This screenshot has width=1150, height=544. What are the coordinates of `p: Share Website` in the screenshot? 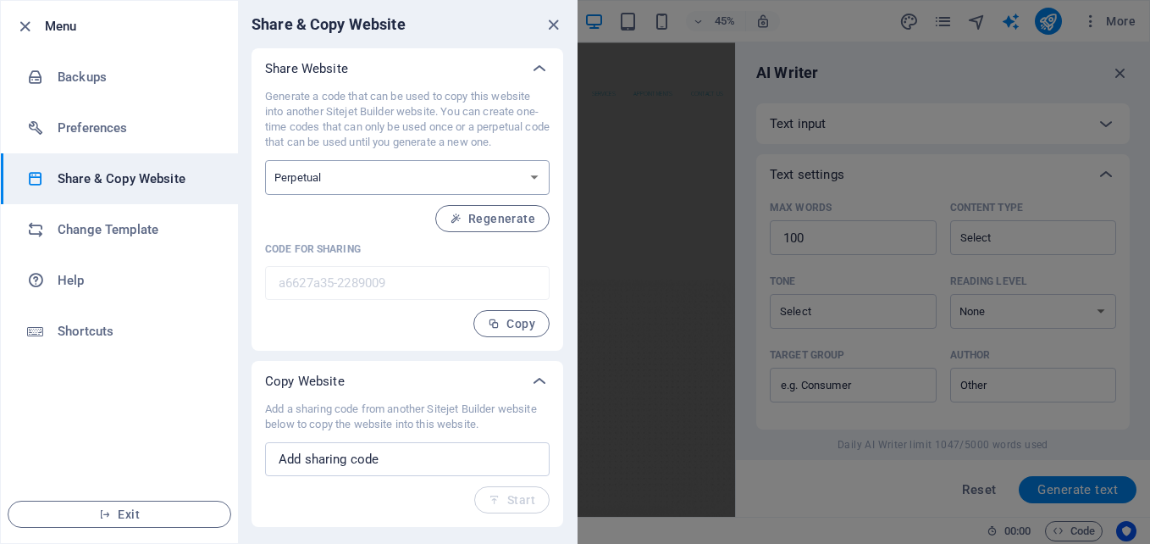 It's located at (307, 69).